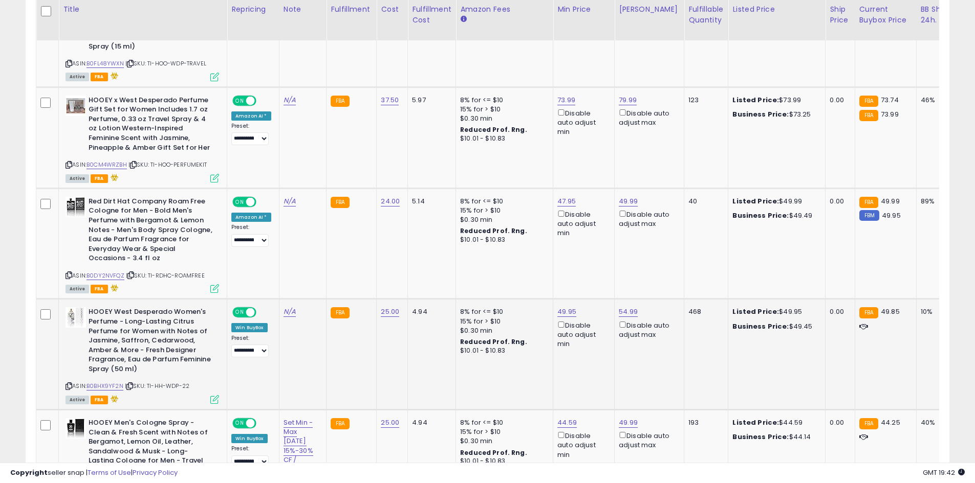  Describe the element at coordinates (502, 423) in the screenshot. I see `div: 8% for <= $10` at that location.